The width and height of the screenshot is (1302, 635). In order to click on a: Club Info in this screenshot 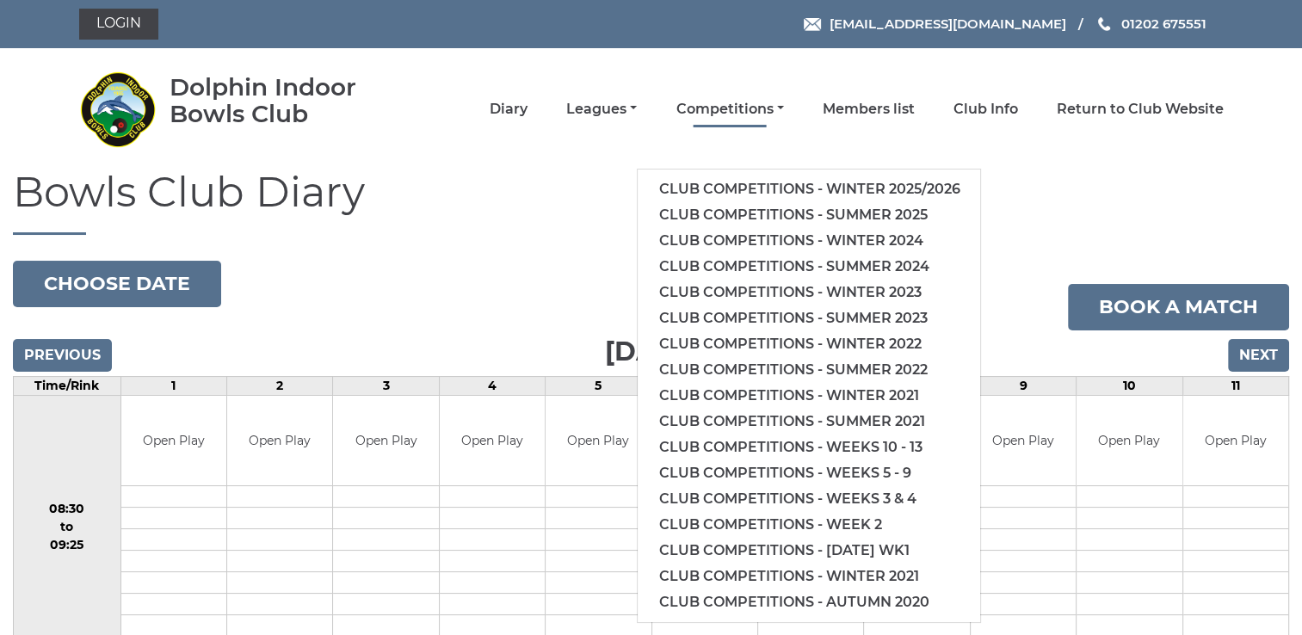, I will do `click(985, 109)`.